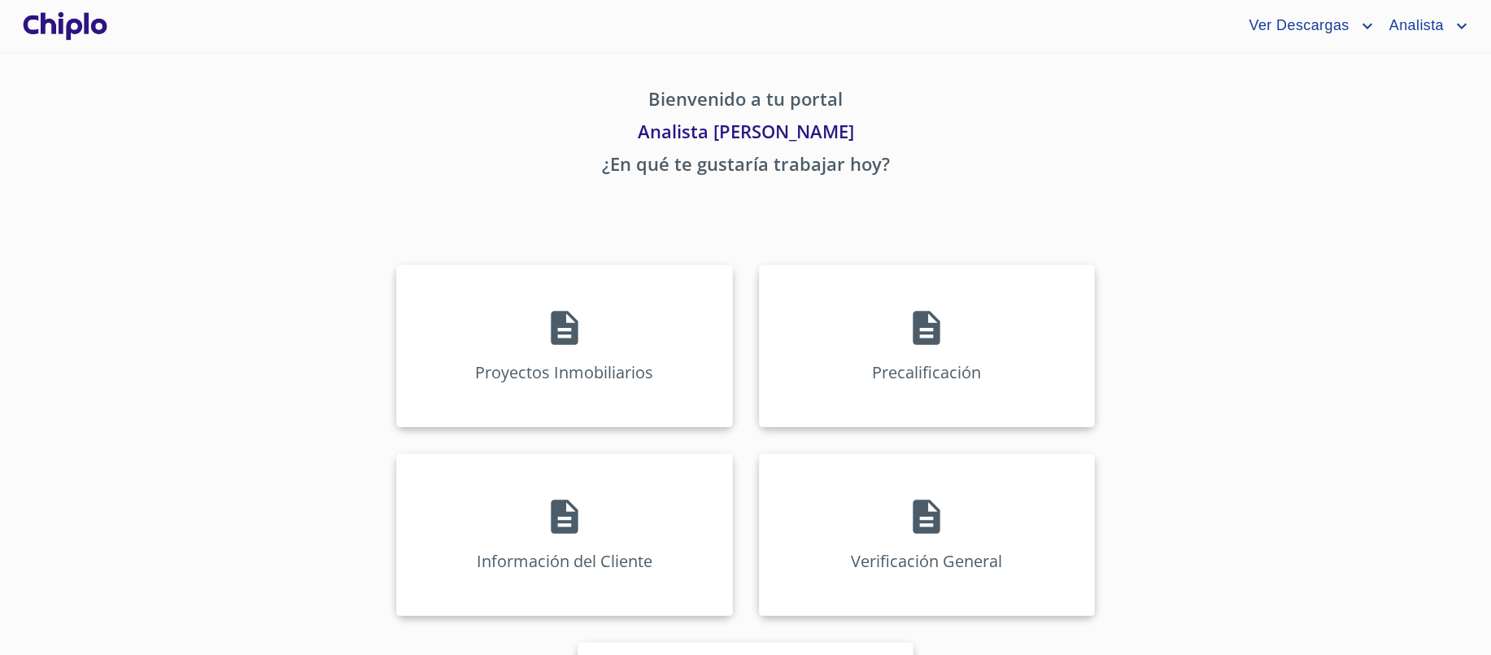  What do you see at coordinates (926, 372) in the screenshot?
I see `p: Precalificación` at bounding box center [926, 372].